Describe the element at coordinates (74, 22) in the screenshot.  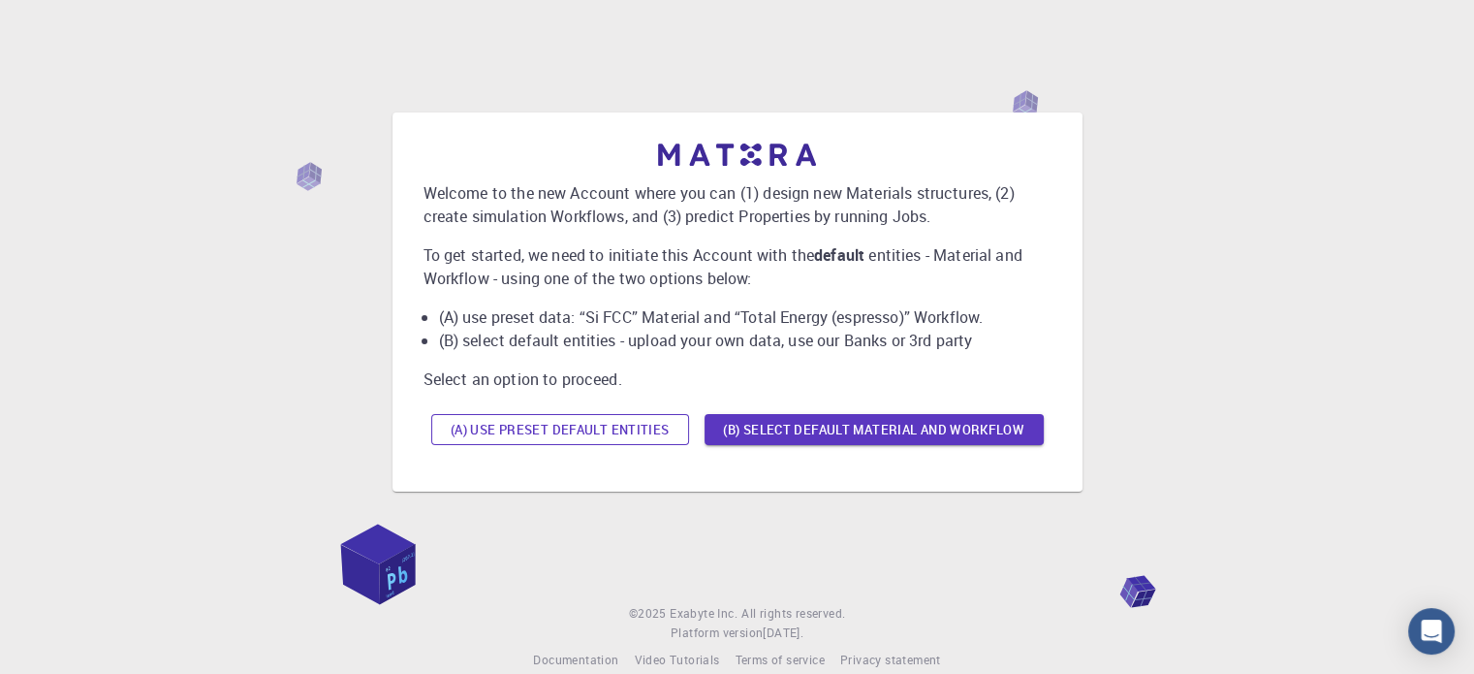
I see `span: Support` at that location.